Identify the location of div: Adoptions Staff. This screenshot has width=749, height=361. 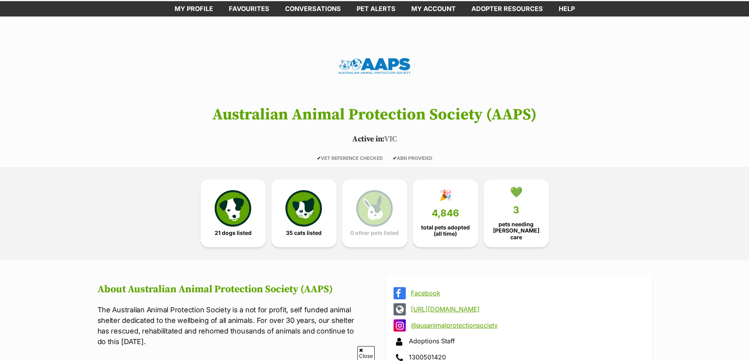
(518, 342).